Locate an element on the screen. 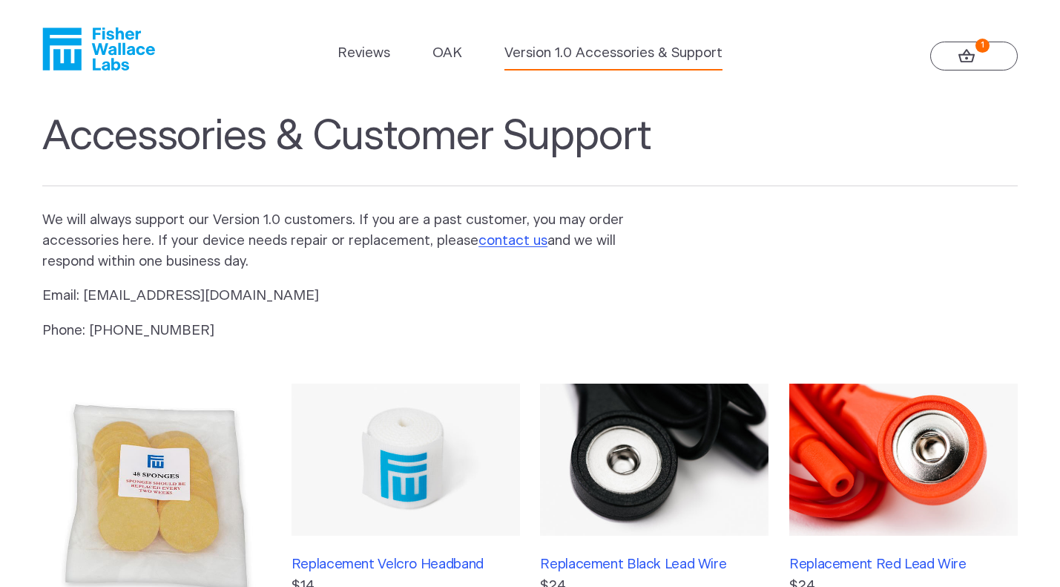 This screenshot has width=1060, height=587. a: Reviews is located at coordinates (363, 53).